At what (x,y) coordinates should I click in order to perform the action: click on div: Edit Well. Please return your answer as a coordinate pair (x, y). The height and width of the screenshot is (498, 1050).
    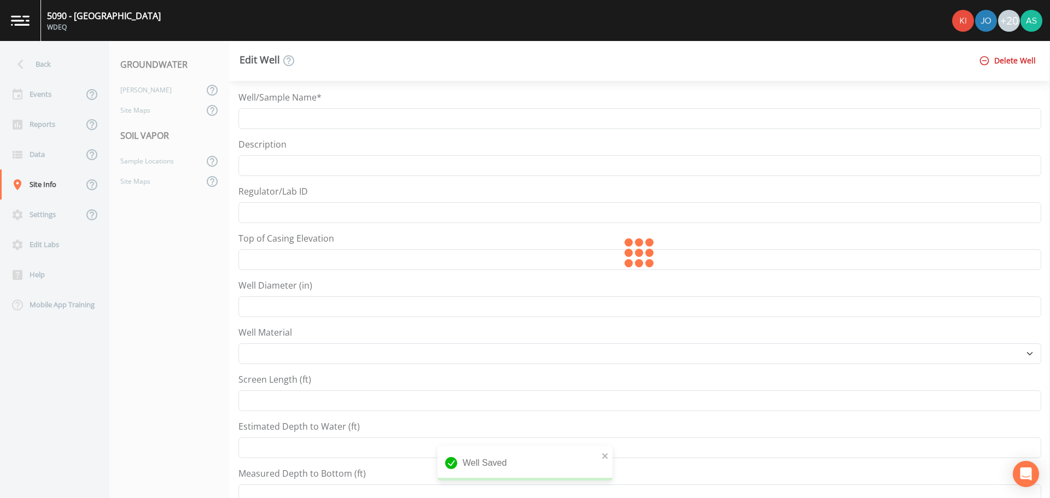
    Looking at the image, I should click on (267, 61).